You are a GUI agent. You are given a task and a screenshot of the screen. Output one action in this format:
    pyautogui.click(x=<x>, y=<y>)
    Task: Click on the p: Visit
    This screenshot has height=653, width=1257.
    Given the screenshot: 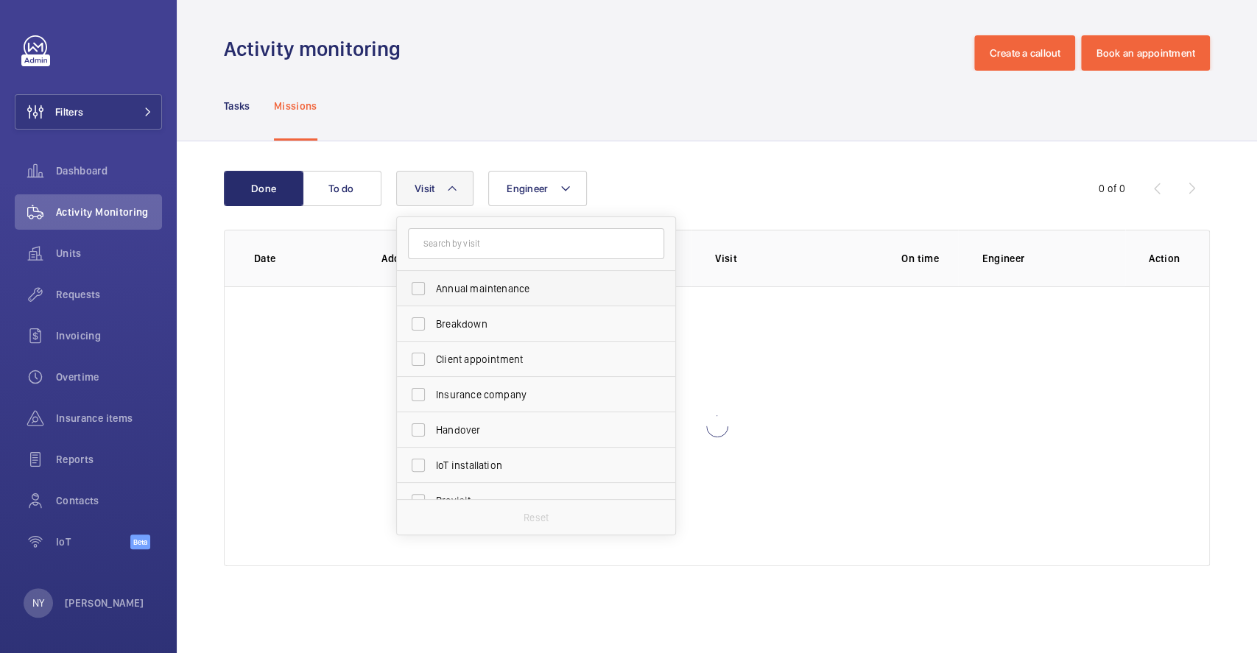 What is the action you would take?
    pyautogui.click(x=787, y=258)
    